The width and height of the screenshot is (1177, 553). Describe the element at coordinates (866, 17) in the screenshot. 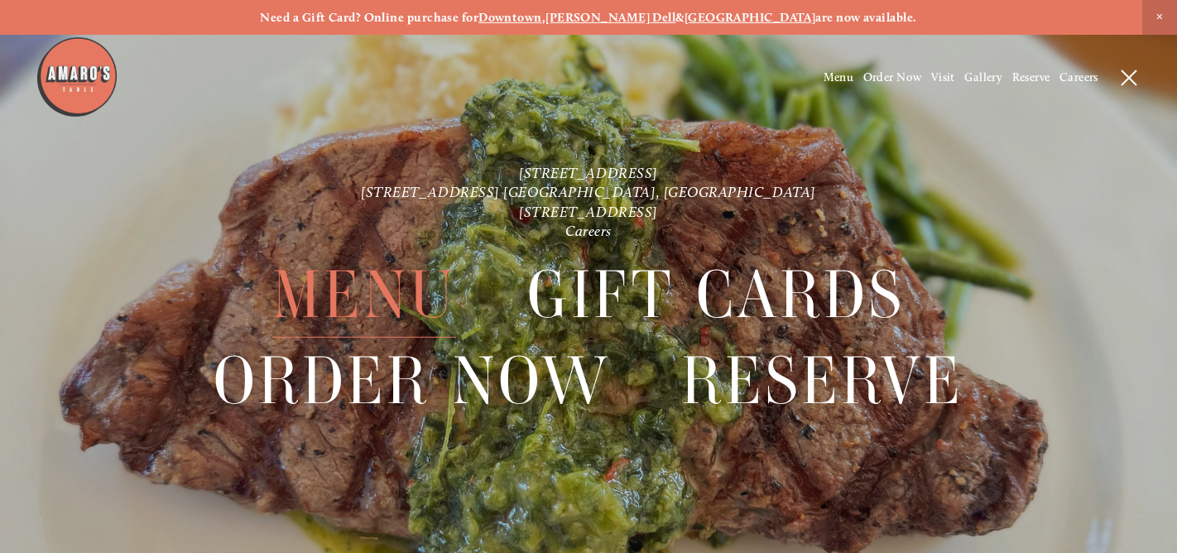

I see `strong: are now available.` at that location.